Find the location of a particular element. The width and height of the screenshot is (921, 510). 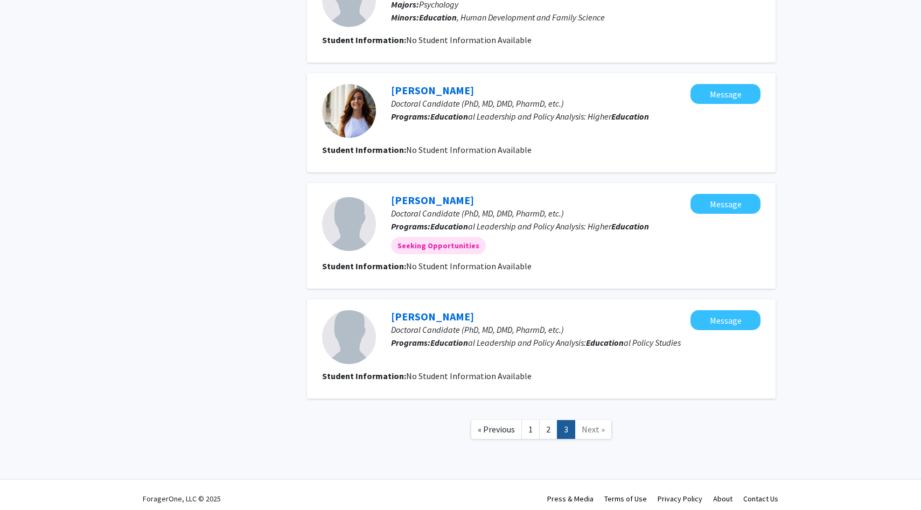

span: « Previous is located at coordinates (496, 429).